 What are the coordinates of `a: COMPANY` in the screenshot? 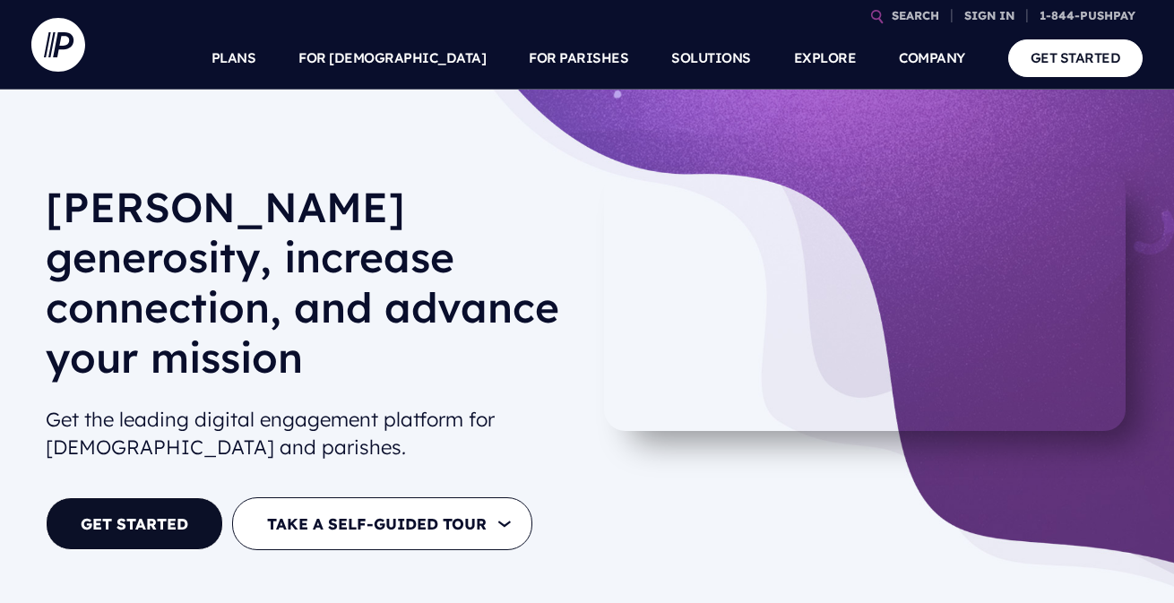 It's located at (932, 58).